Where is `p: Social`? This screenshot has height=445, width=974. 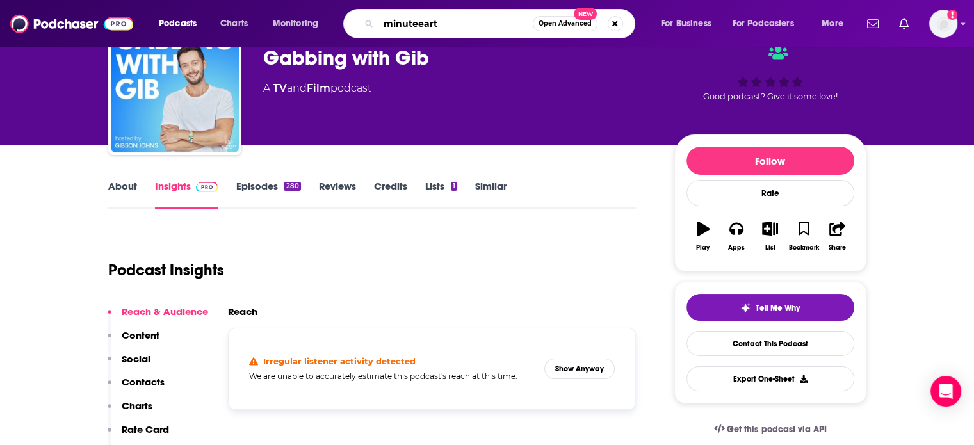 p: Social is located at coordinates (136, 359).